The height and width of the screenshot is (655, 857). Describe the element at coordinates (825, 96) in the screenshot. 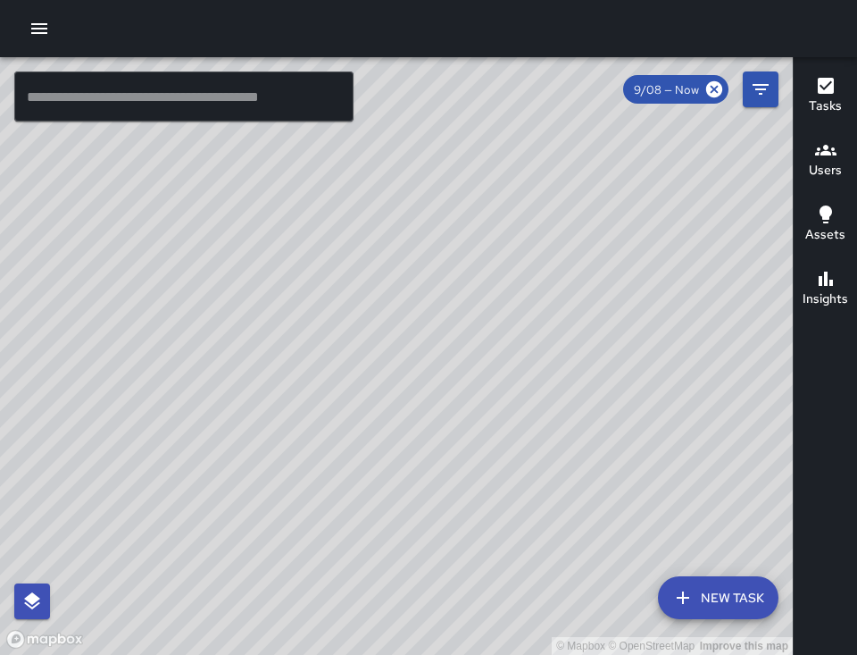

I see `button: Tasks` at that location.